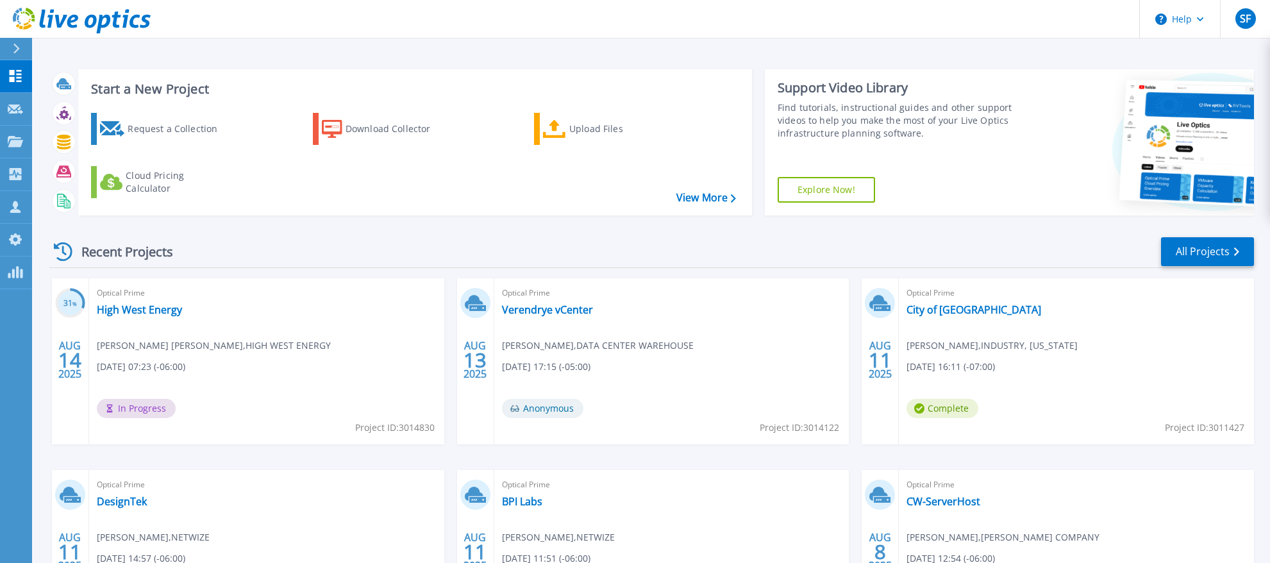 The height and width of the screenshot is (563, 1270). What do you see at coordinates (177, 182) in the screenshot?
I see `div: Cloud Pricing Calculator` at bounding box center [177, 182].